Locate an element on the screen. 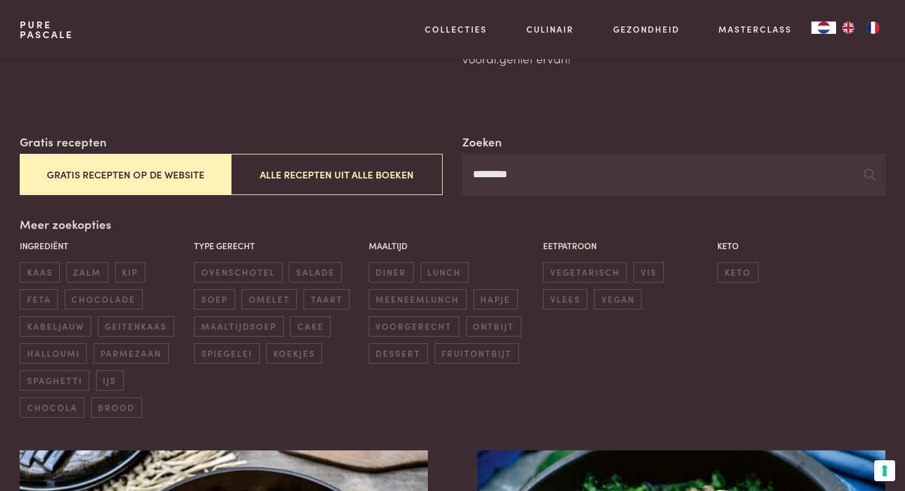 Image resolution: width=905 pixels, height=491 pixels. label: Zoeken is located at coordinates (482, 142).